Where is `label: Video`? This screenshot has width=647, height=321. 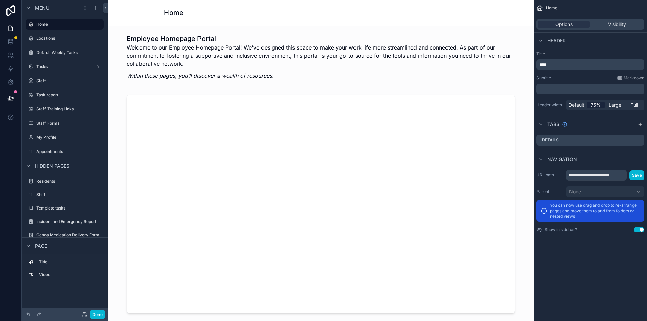 label: Video is located at coordinates (70, 275).